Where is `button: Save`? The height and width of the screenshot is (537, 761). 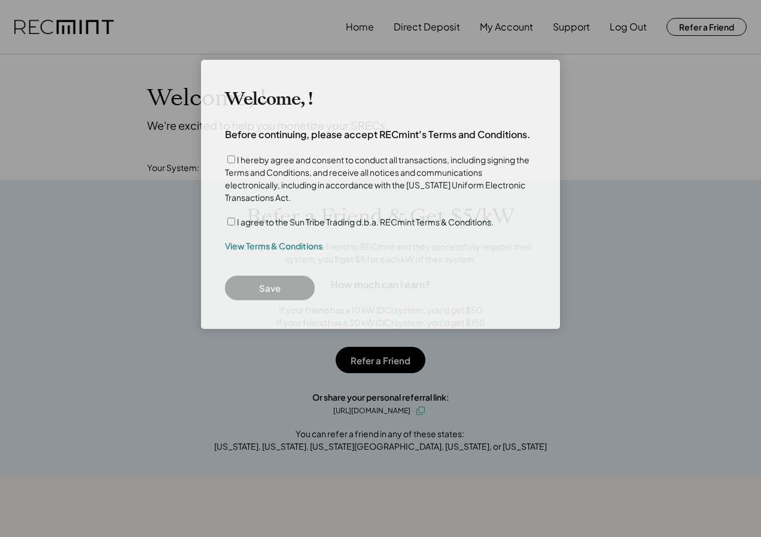 button: Save is located at coordinates (270, 288).